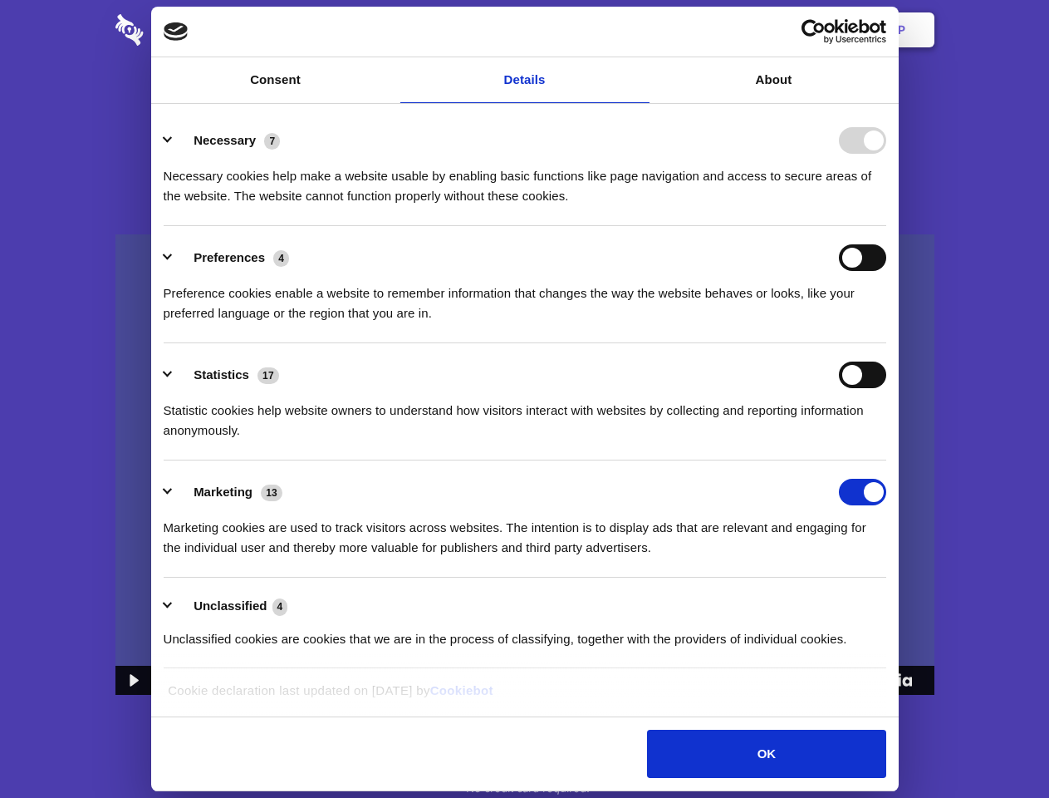 This screenshot has width=1049, height=798. Describe the element at coordinates (525, 179) in the screenshot. I see `h4: Auto-redaction of sensitive data, encrypted data sharing and self-destructing private chats. Shar...` at that location.